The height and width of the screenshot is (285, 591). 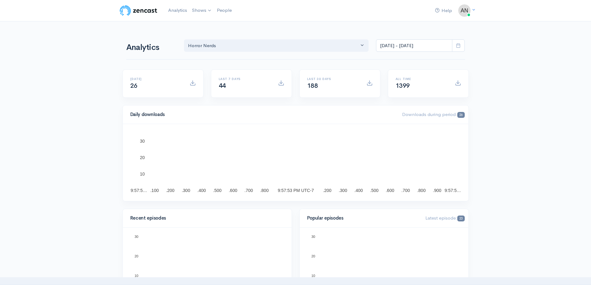 I want to click on svg: A chart., so click(x=296, y=163).